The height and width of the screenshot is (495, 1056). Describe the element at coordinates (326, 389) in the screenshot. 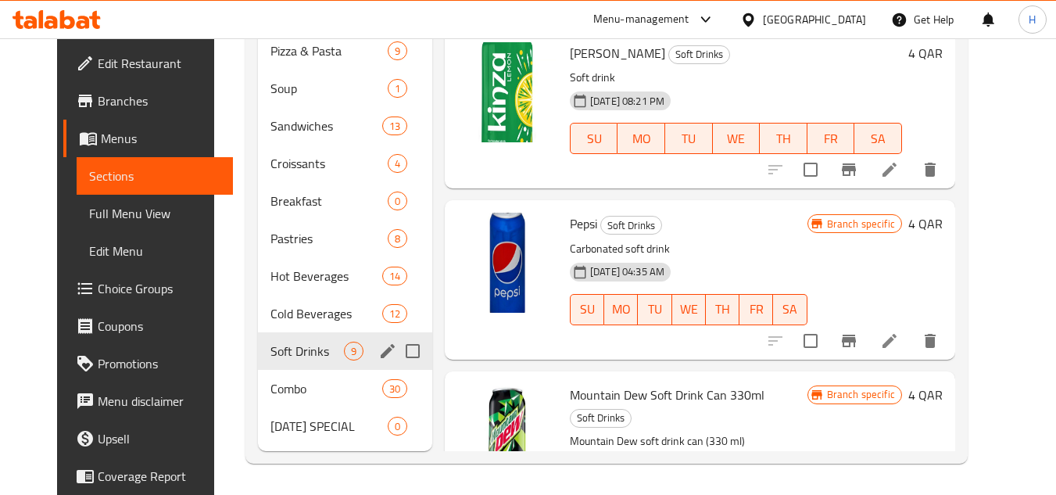

I see `span: Combo` at that location.